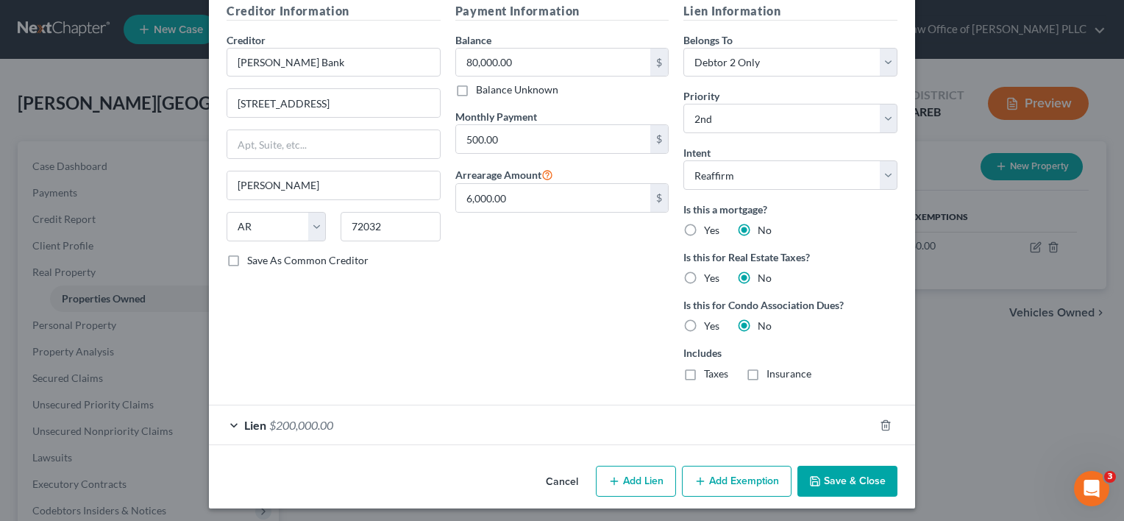 The height and width of the screenshot is (521, 1124). What do you see at coordinates (790, 11) in the screenshot?
I see `h5: Lien Information` at bounding box center [790, 11].